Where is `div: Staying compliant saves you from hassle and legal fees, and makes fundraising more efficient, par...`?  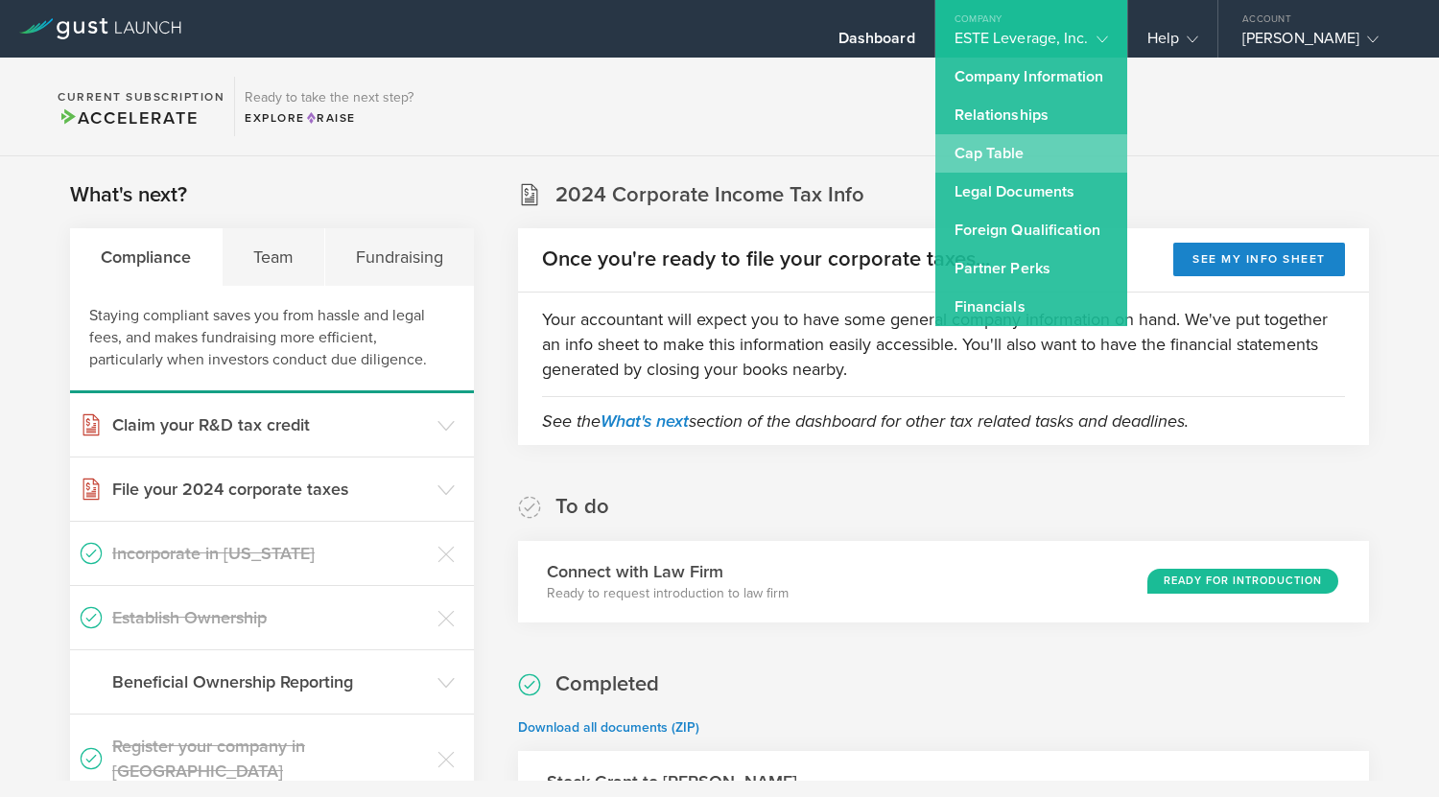 div: Staying compliant saves you from hassle and legal fees, and makes fundraising more efficient, par... is located at coordinates (272, 340).